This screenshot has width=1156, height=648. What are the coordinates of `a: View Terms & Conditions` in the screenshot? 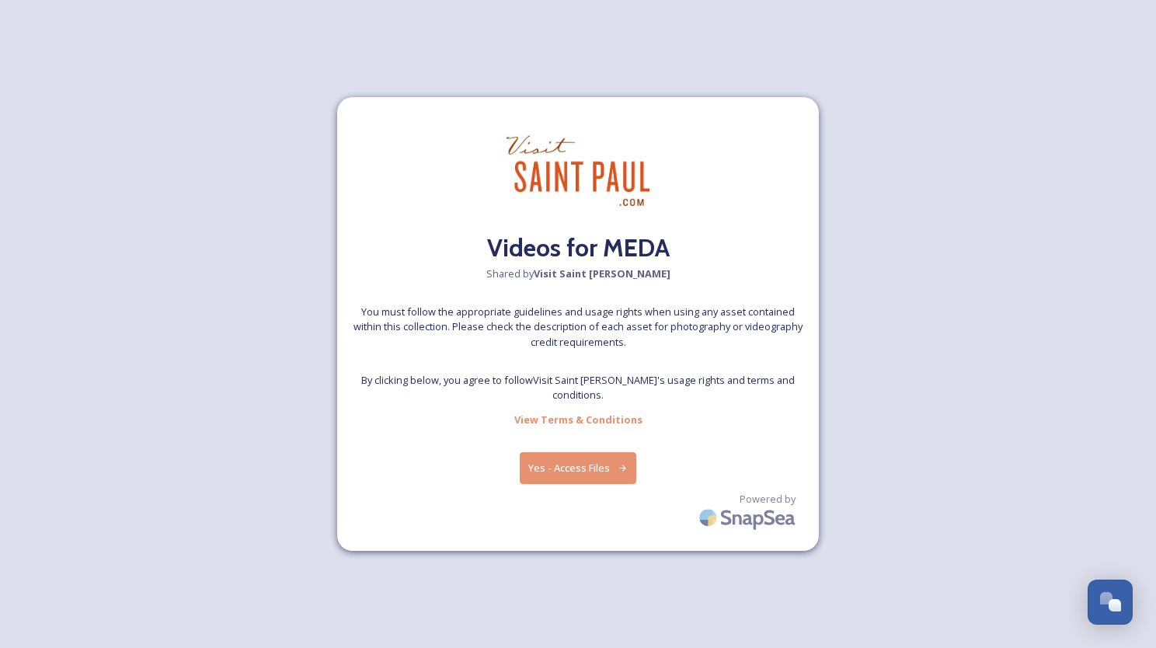 It's located at (578, 419).